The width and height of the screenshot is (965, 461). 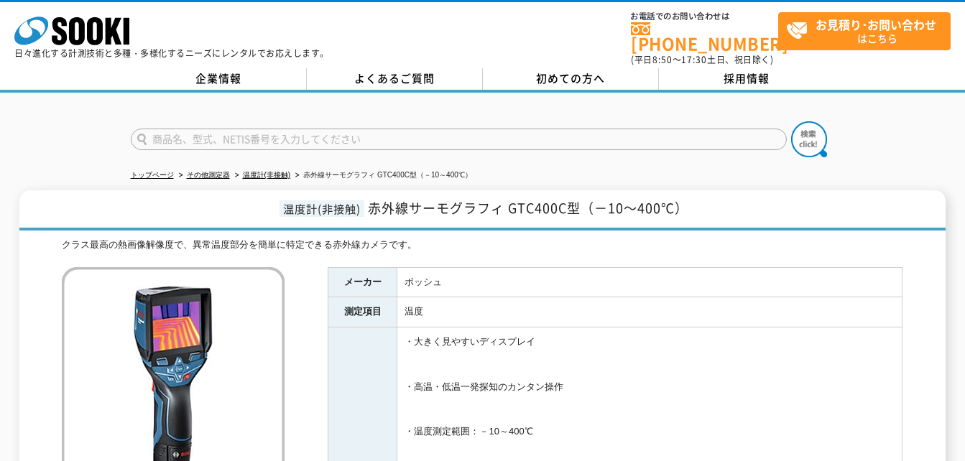 What do you see at coordinates (662, 60) in the screenshot?
I see `span: 8:50` at bounding box center [662, 60].